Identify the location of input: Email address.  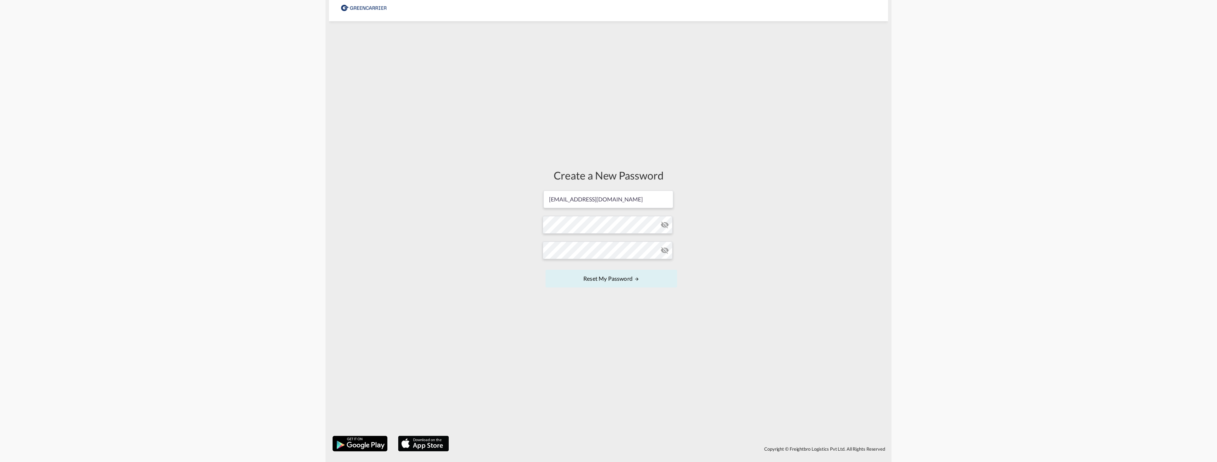
(608, 199).